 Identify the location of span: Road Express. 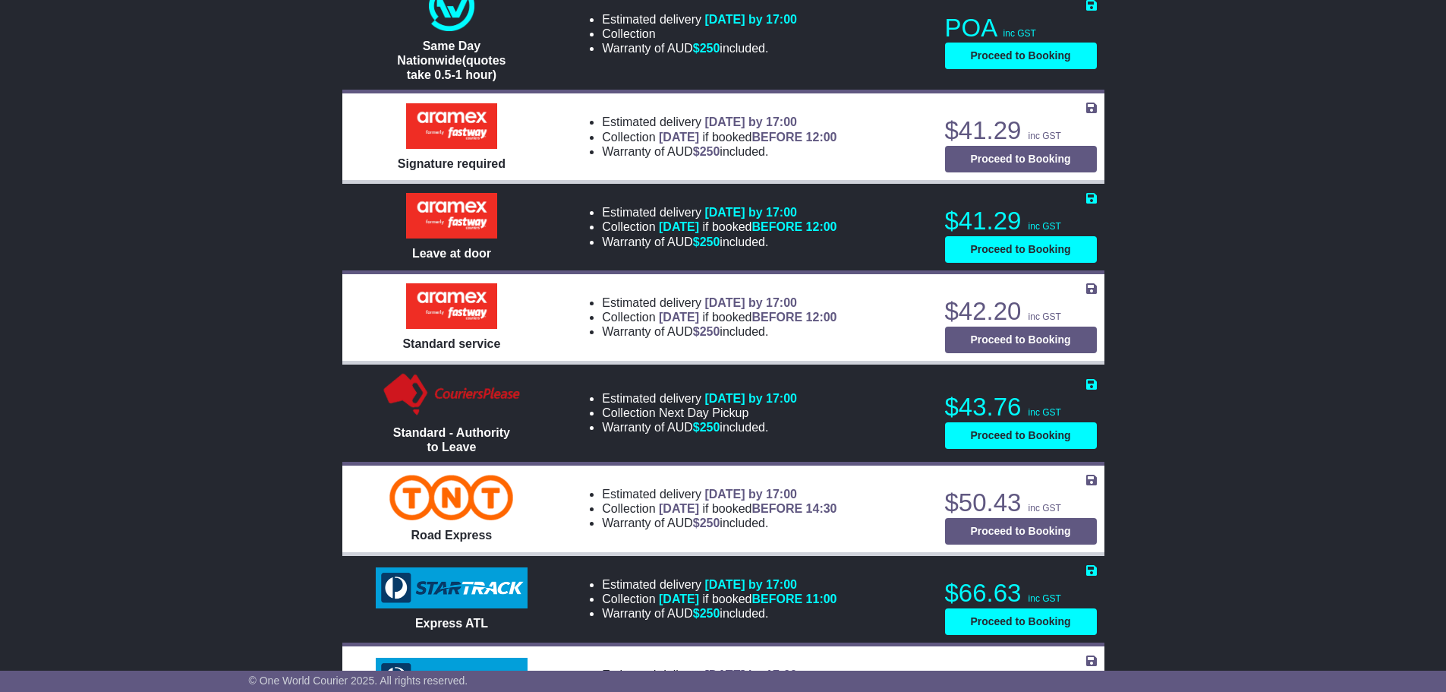
(452, 534).